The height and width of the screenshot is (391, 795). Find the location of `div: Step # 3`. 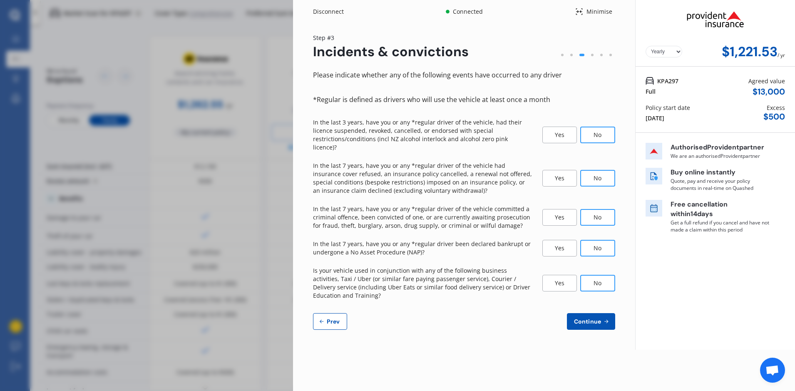

div: Step # 3 is located at coordinates (391, 37).